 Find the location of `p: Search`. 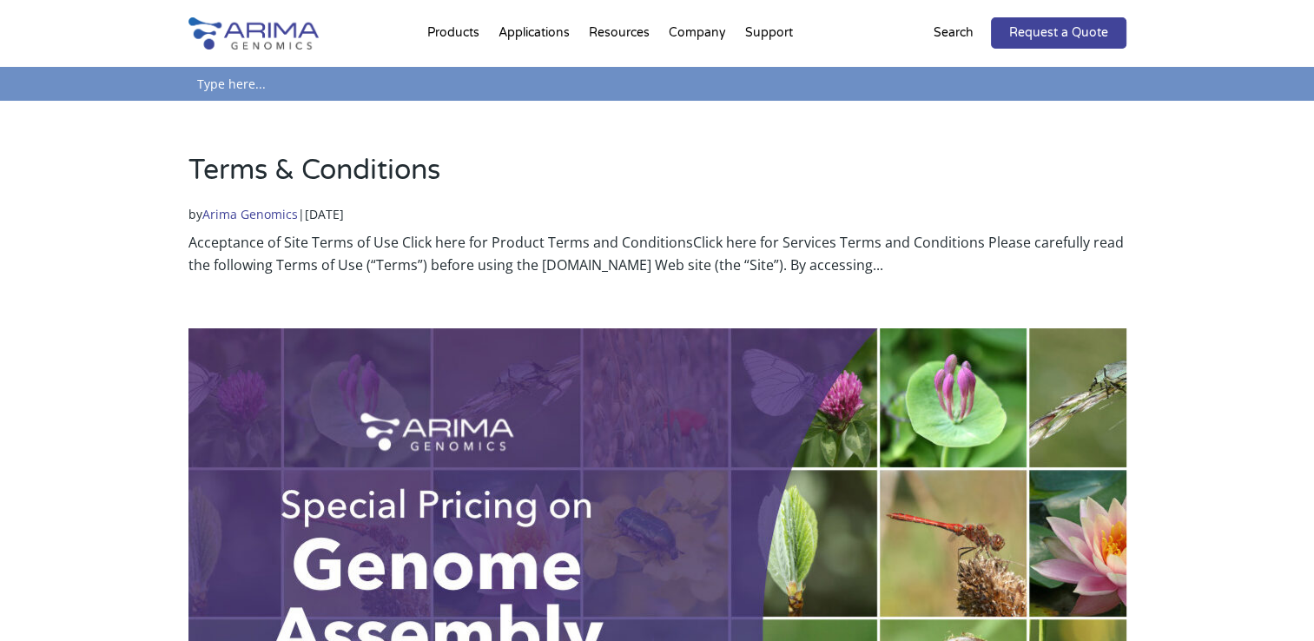

p: Search is located at coordinates (954, 33).